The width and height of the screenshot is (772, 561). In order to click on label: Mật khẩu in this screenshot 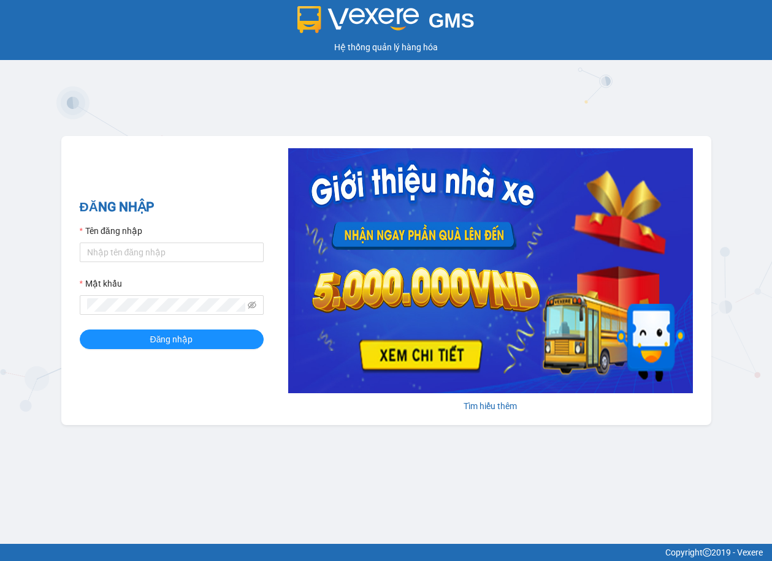, I will do `click(101, 284)`.